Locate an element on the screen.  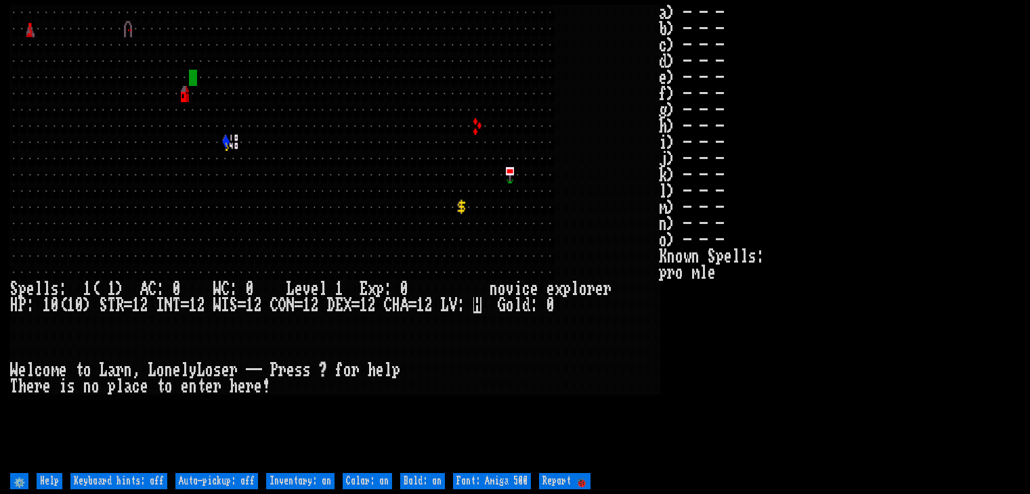
div: X is located at coordinates (347, 305).